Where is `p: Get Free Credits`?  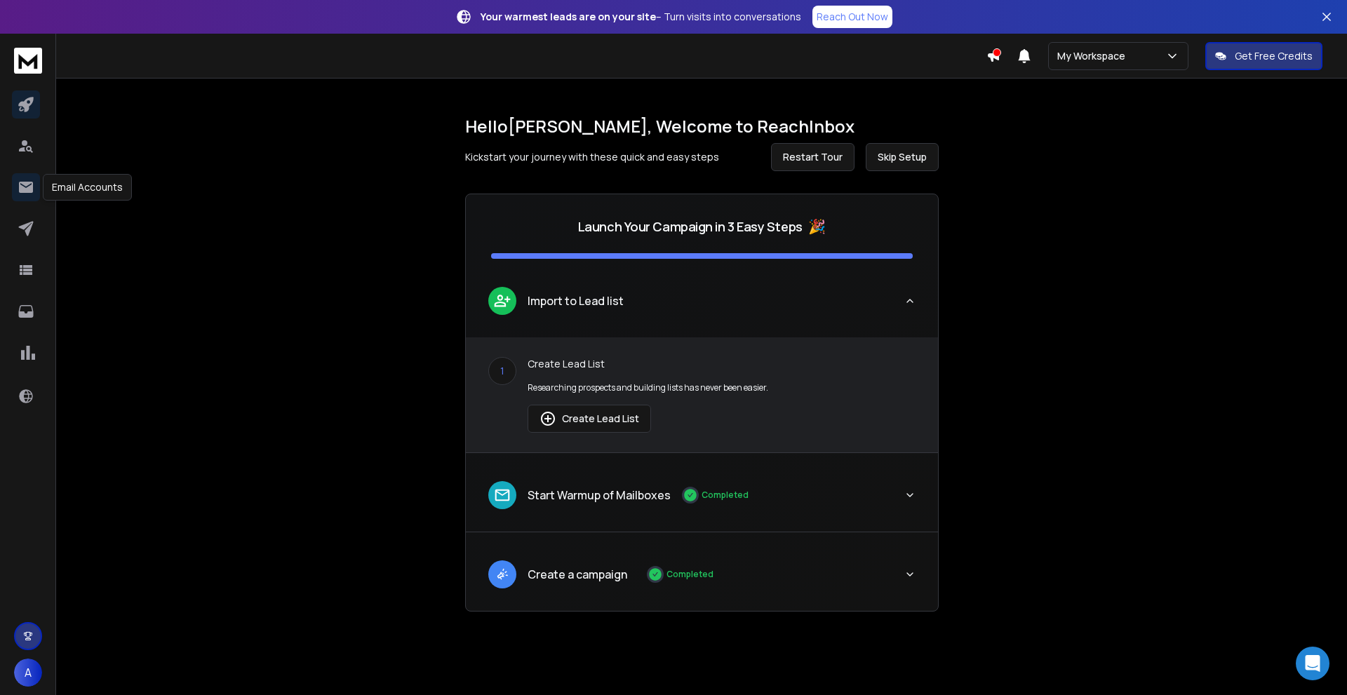 p: Get Free Credits is located at coordinates (1273, 56).